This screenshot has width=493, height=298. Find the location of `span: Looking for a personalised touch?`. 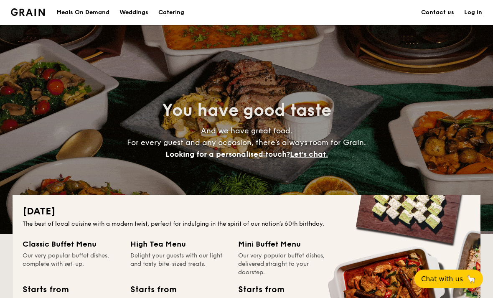

span: Looking for a personalised touch? is located at coordinates (228, 154).